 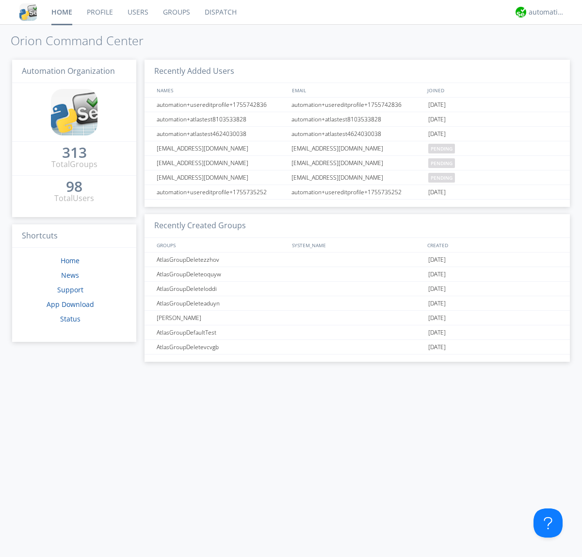 I want to click on div: AtlasGroupDeletezzhov, so click(x=221, y=259).